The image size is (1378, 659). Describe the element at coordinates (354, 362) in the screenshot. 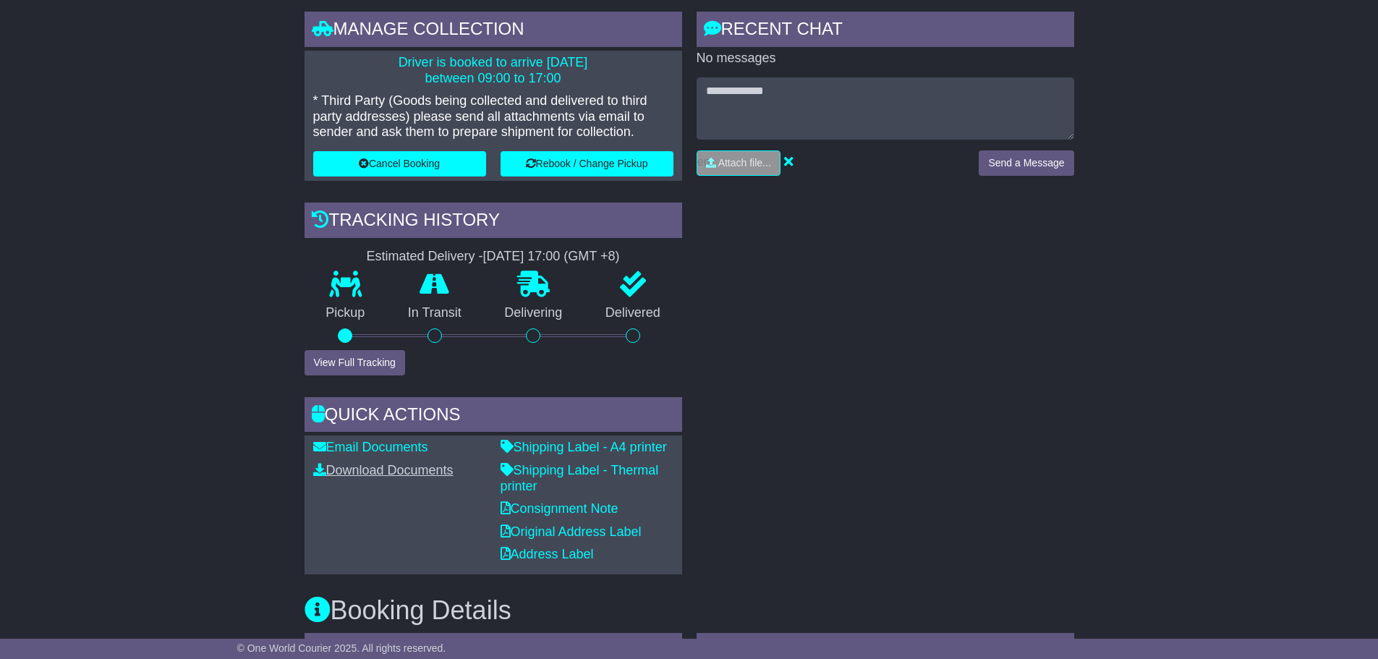

I see `button: View Full Tracking` at that location.